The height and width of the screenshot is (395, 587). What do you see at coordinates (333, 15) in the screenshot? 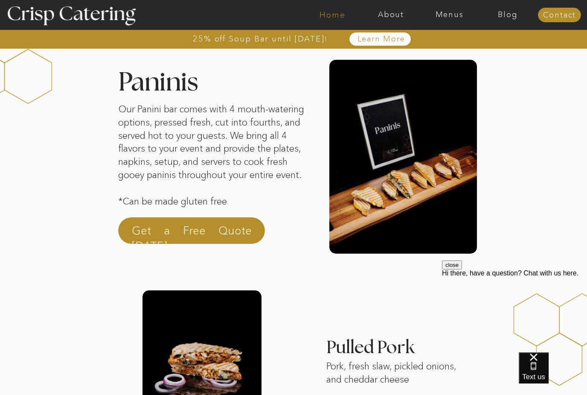
I see `nav: Home` at bounding box center [333, 15].